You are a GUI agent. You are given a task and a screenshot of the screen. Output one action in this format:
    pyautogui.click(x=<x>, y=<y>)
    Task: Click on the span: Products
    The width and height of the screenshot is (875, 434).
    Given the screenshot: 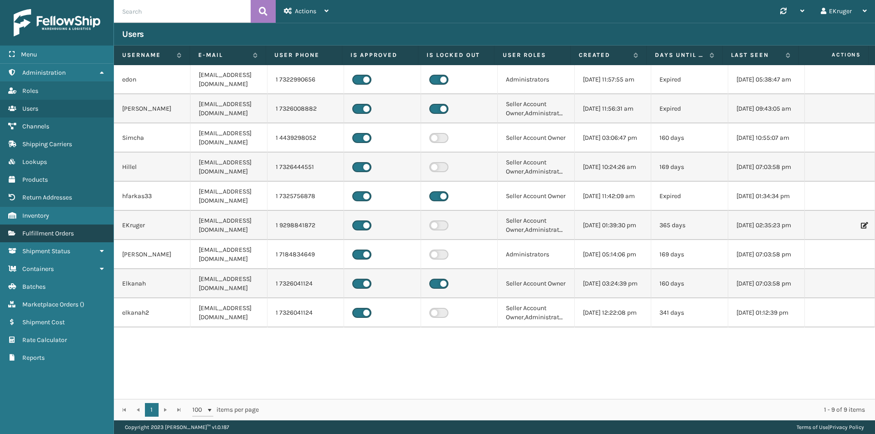 What is the action you would take?
    pyautogui.click(x=35, y=180)
    